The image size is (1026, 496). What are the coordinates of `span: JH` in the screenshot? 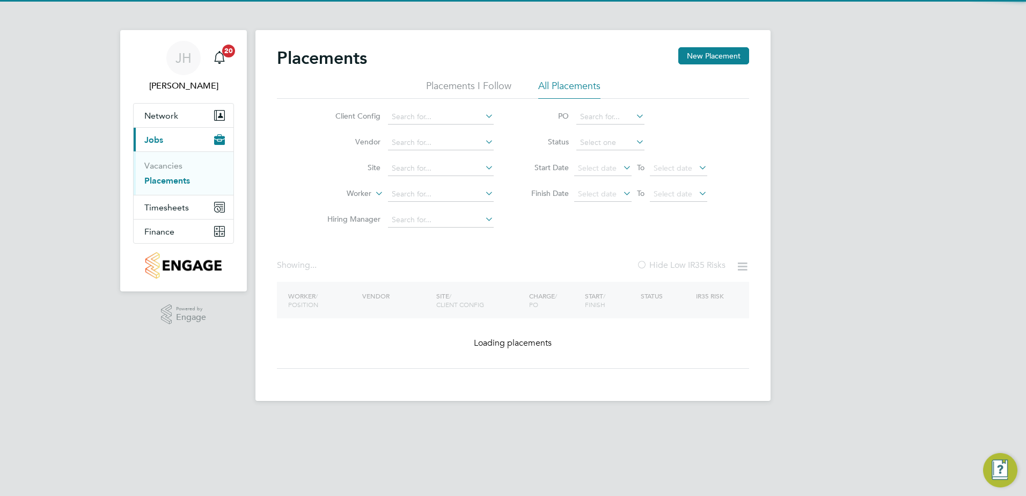 It's located at (184, 58).